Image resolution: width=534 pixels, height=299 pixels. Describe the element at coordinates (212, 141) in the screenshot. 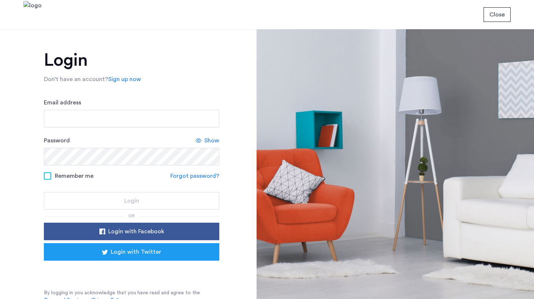

I see `span: Show` at that location.